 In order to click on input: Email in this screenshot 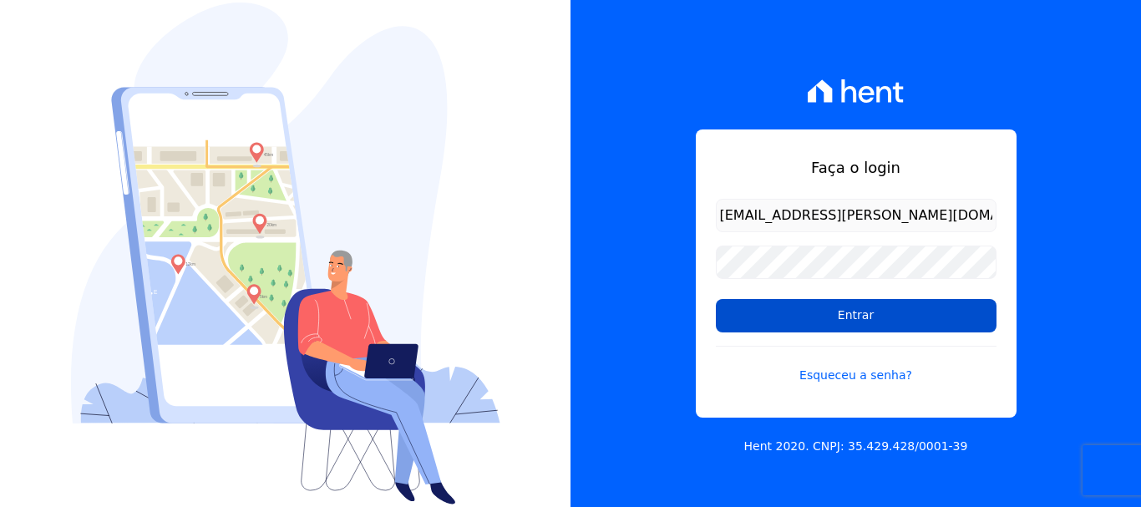, I will do `click(856, 216)`.